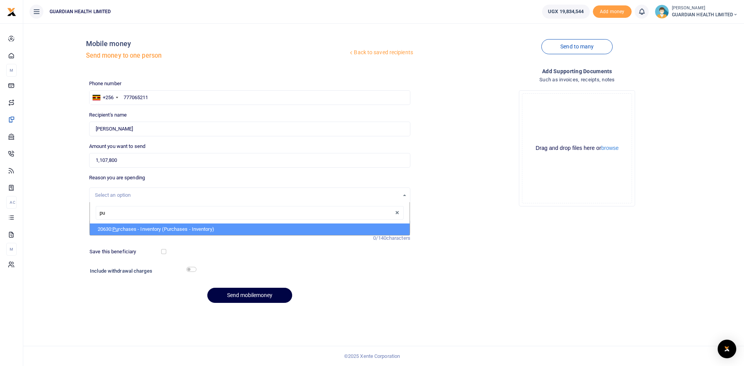  What do you see at coordinates (249, 98) in the screenshot?
I see `input: Enter phone number` at bounding box center [249, 98].